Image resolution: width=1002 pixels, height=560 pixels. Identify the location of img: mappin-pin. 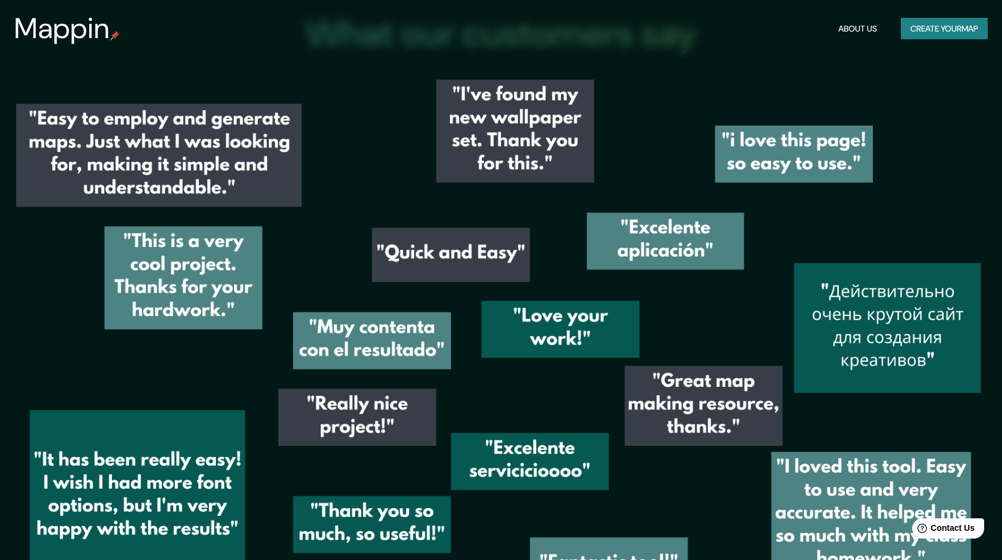
(115, 36).